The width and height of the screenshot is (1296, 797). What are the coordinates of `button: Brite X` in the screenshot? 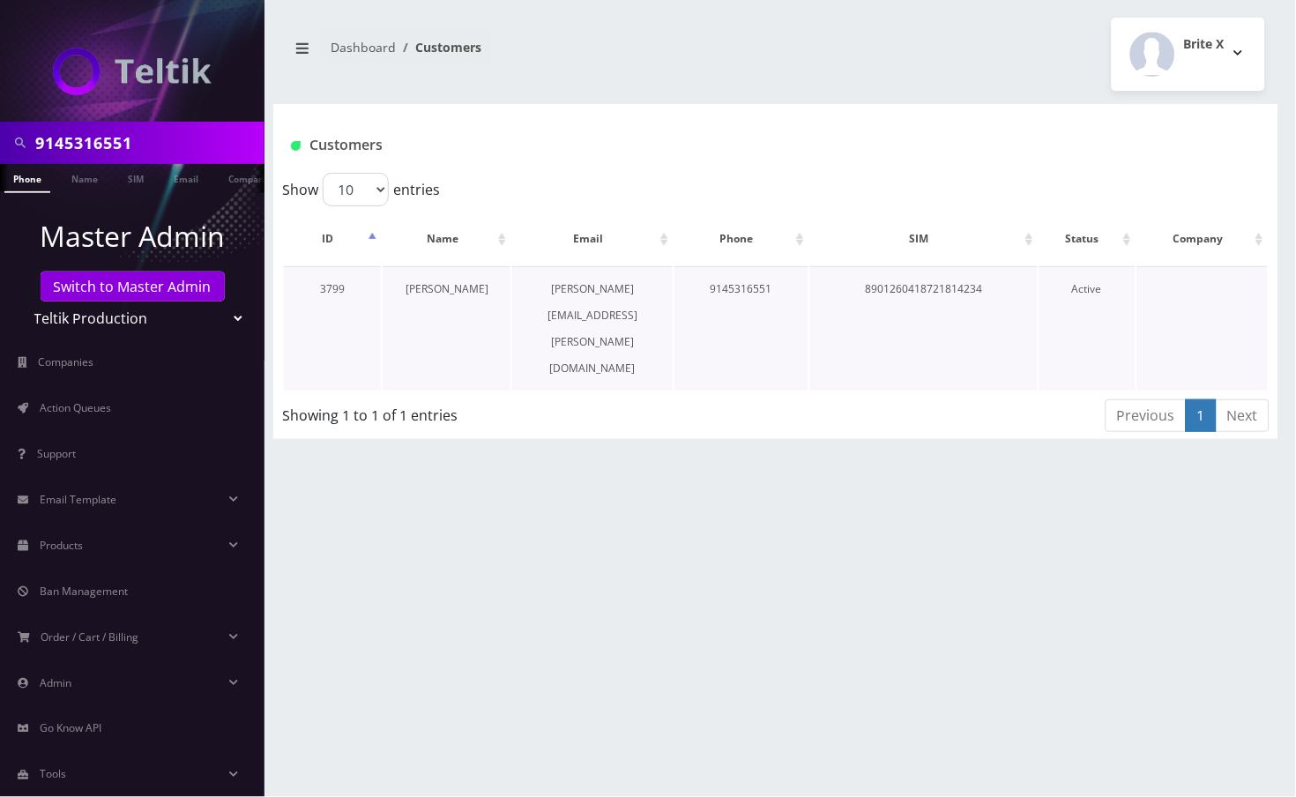 It's located at (1189, 54).